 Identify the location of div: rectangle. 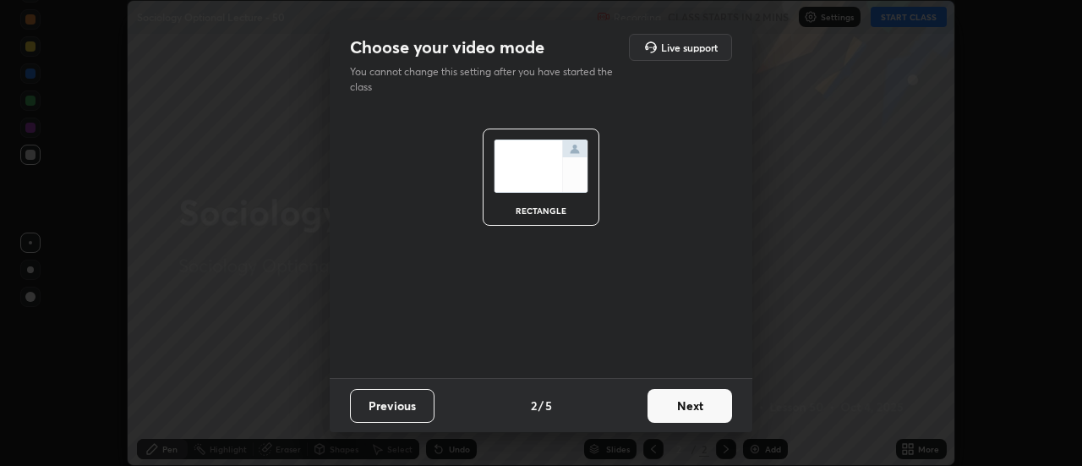
(541, 211).